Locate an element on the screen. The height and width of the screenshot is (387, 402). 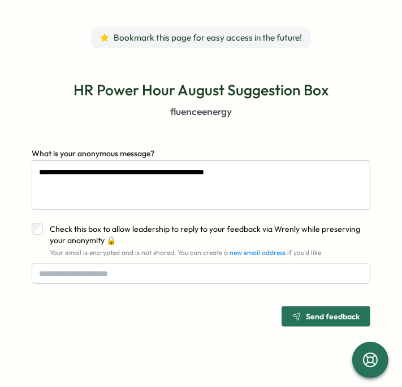
span: Check this box to allow leadership to reply to your feedback via Wrenly while preserving your ano... is located at coordinates (204, 235).